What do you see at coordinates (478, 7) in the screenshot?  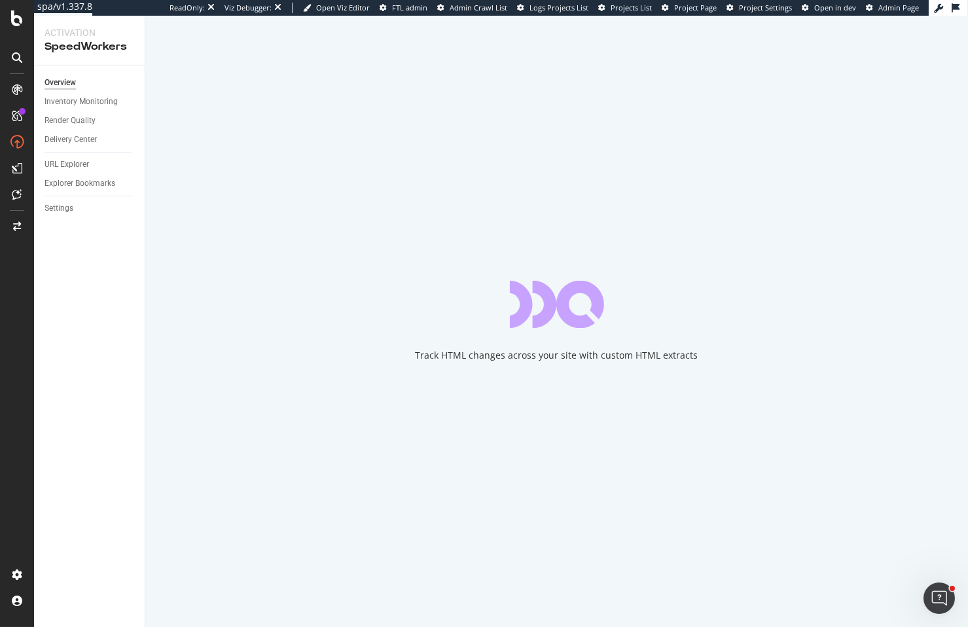 I see `span: Admin Crawl List` at bounding box center [478, 7].